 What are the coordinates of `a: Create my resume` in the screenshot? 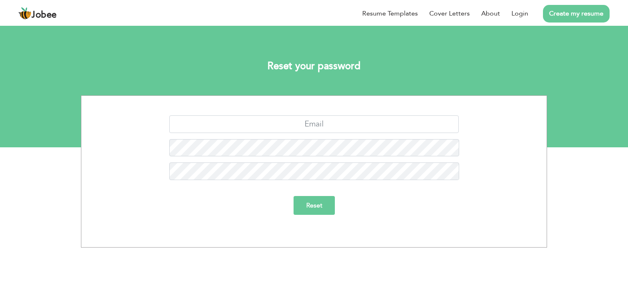 It's located at (576, 13).